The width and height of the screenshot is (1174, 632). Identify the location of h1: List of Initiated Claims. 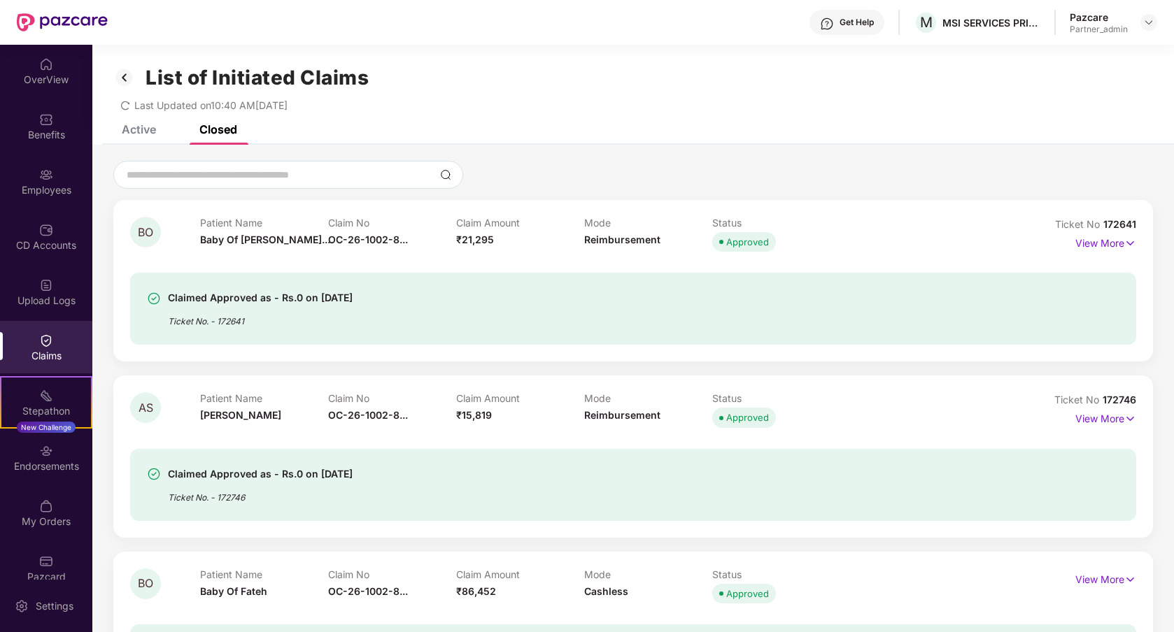
(257, 78).